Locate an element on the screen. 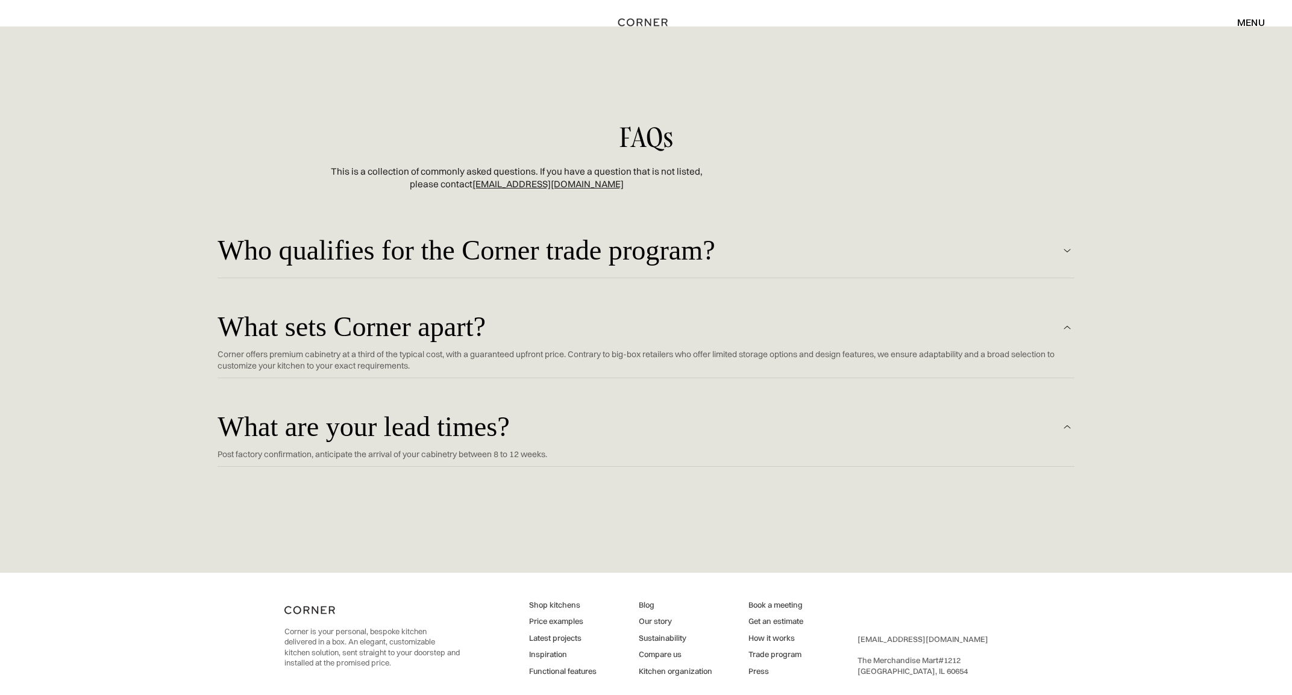 The height and width of the screenshot is (695, 1292). a: Get an estimate is located at coordinates (775, 622).